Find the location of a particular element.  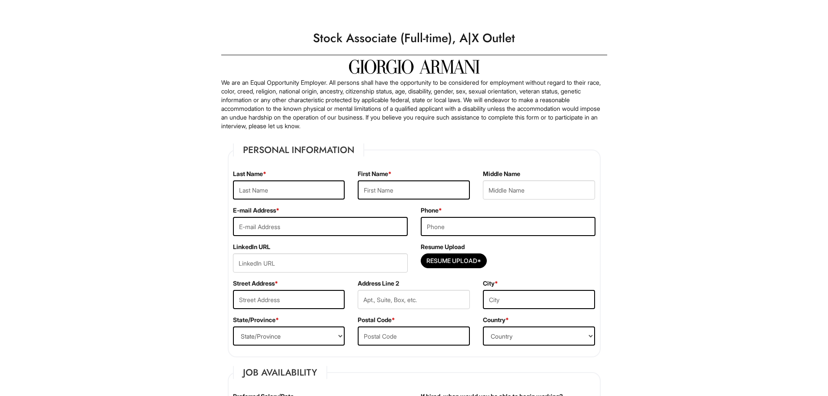

input: Postal Code is located at coordinates (414, 336).